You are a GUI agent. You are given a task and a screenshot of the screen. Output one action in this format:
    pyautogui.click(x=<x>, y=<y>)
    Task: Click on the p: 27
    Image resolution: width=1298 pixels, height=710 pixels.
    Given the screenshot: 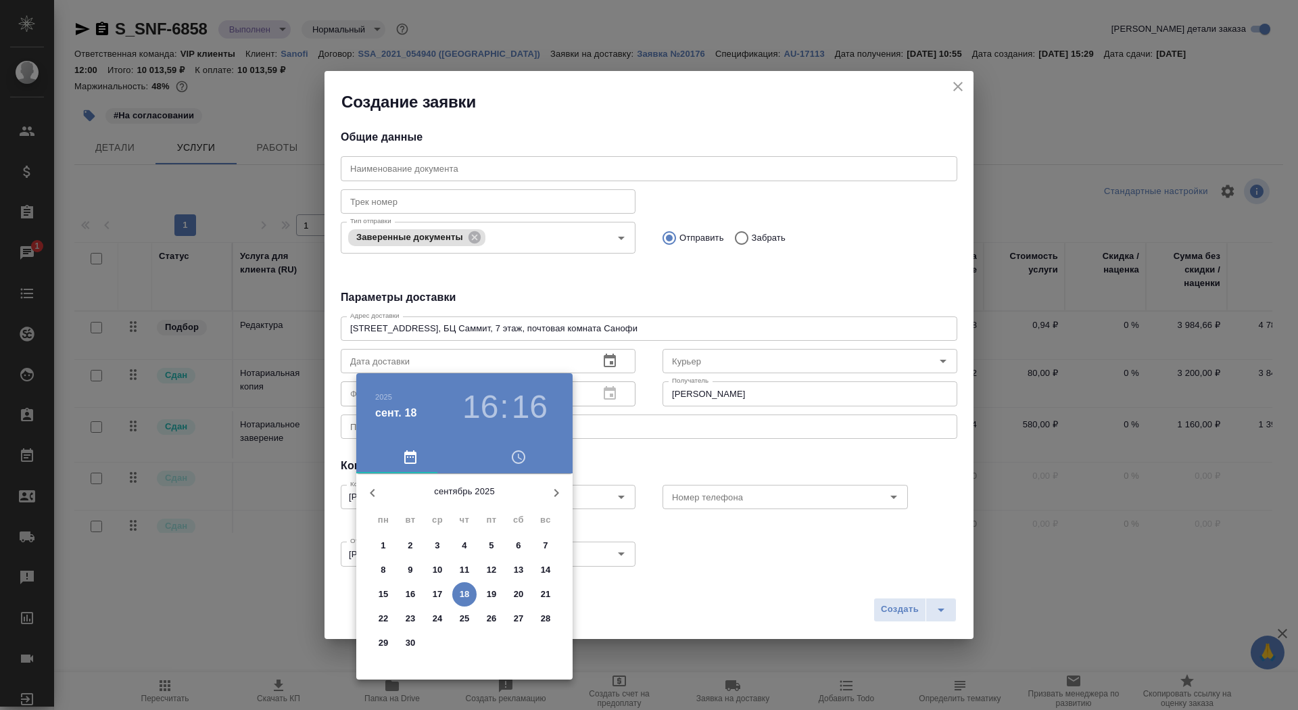 What is the action you would take?
    pyautogui.click(x=519, y=619)
    